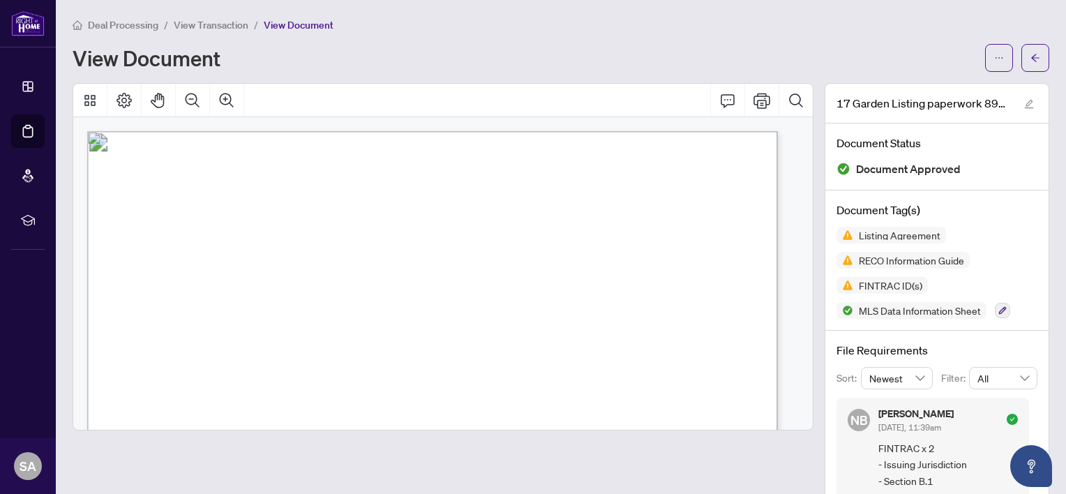  I want to click on span: ellipsis, so click(999, 58).